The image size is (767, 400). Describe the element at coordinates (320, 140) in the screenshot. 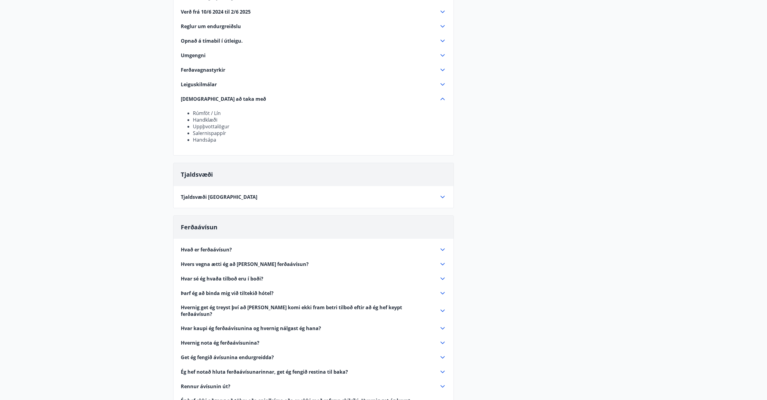

I see `li: Handsápa` at that location.